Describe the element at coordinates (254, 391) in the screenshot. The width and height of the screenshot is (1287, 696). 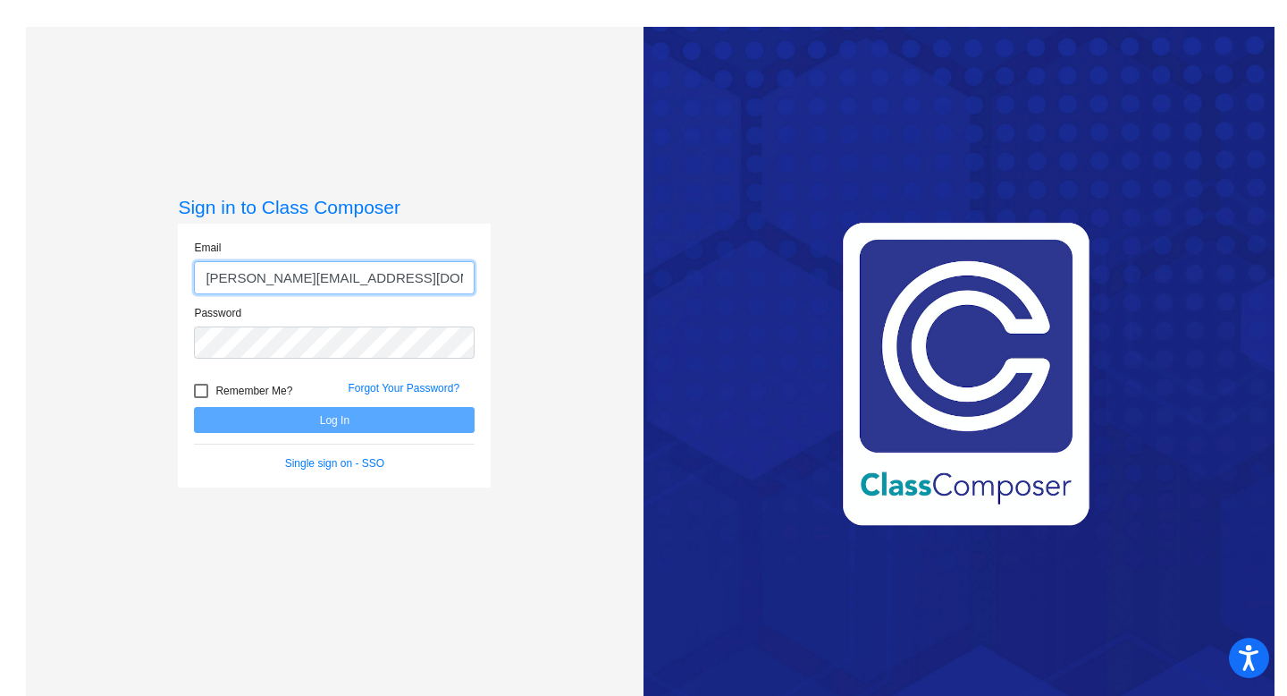
I see `span: Remember Me?` at that location.